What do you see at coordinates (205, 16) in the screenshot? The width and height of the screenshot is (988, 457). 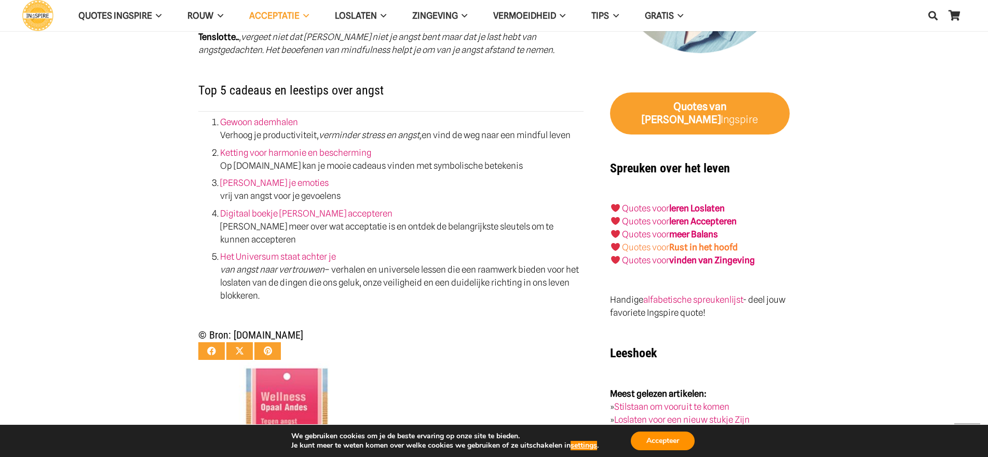 I see `a: ROUWROUW Menu` at bounding box center [205, 16].